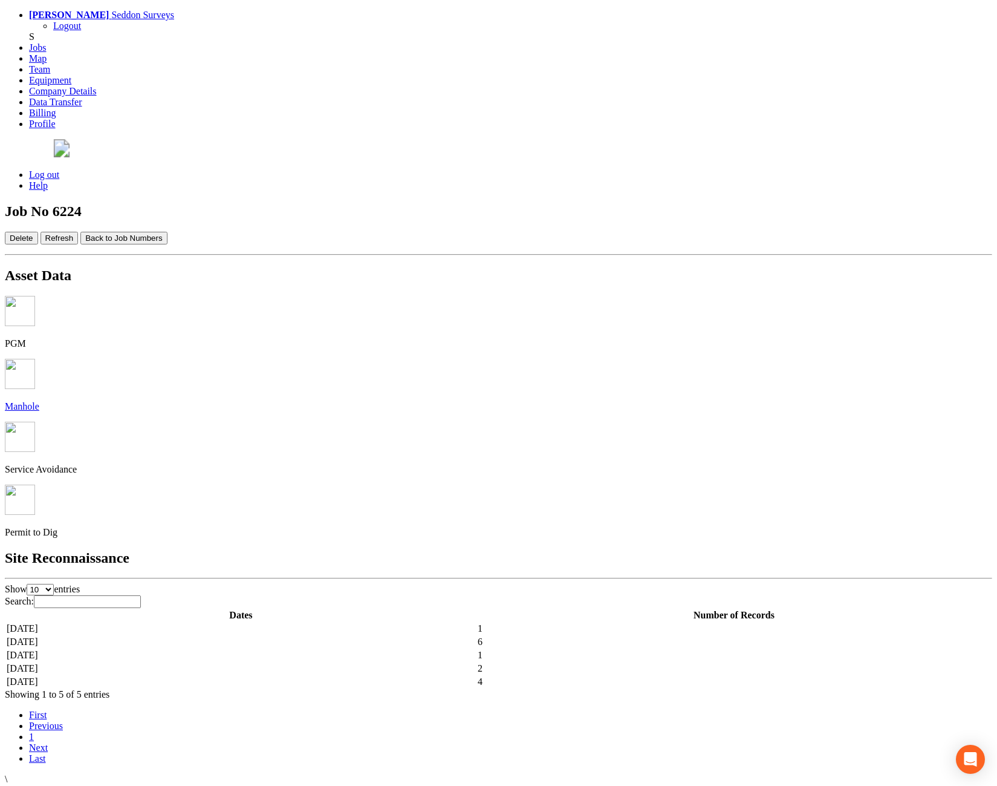  Describe the element at coordinates (42, 113) in the screenshot. I see `a: Billing` at that location.